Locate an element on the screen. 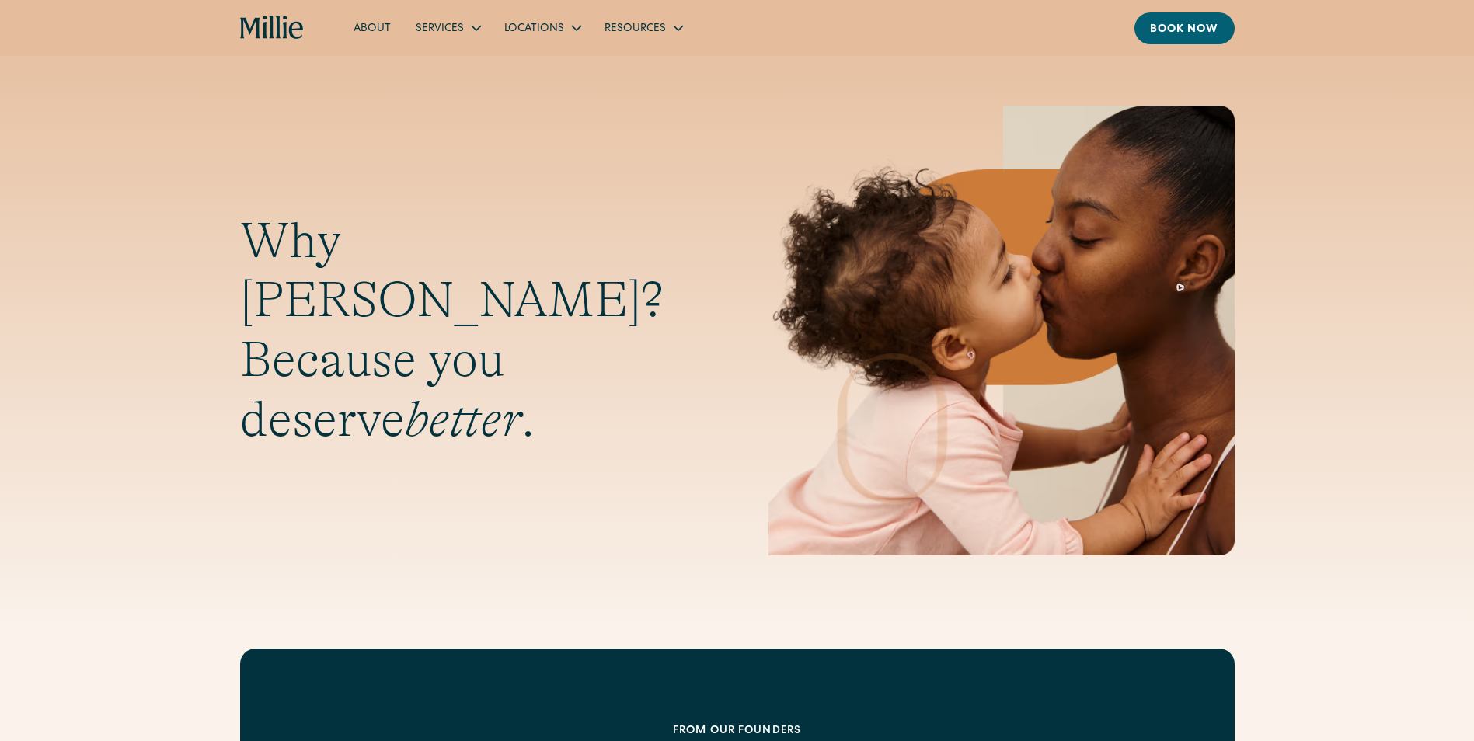 This screenshot has width=1474, height=741. div: From our founders is located at coordinates (737, 731).